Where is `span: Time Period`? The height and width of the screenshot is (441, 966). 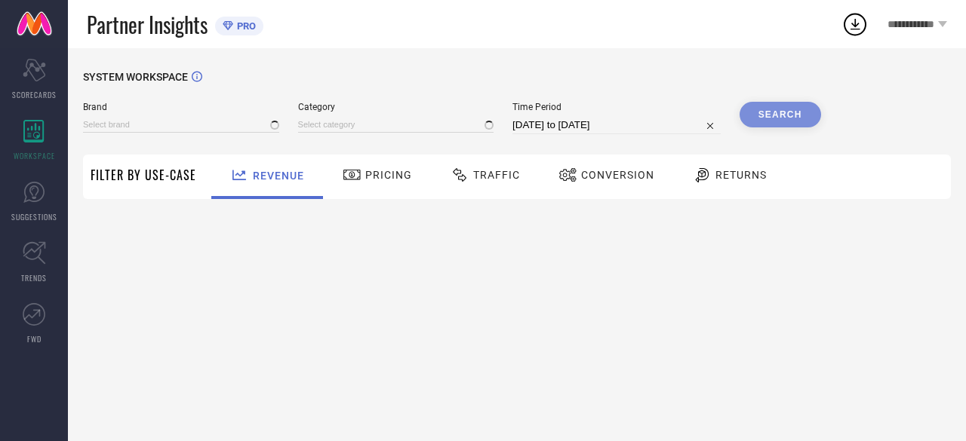 span: Time Period is located at coordinates (616, 107).